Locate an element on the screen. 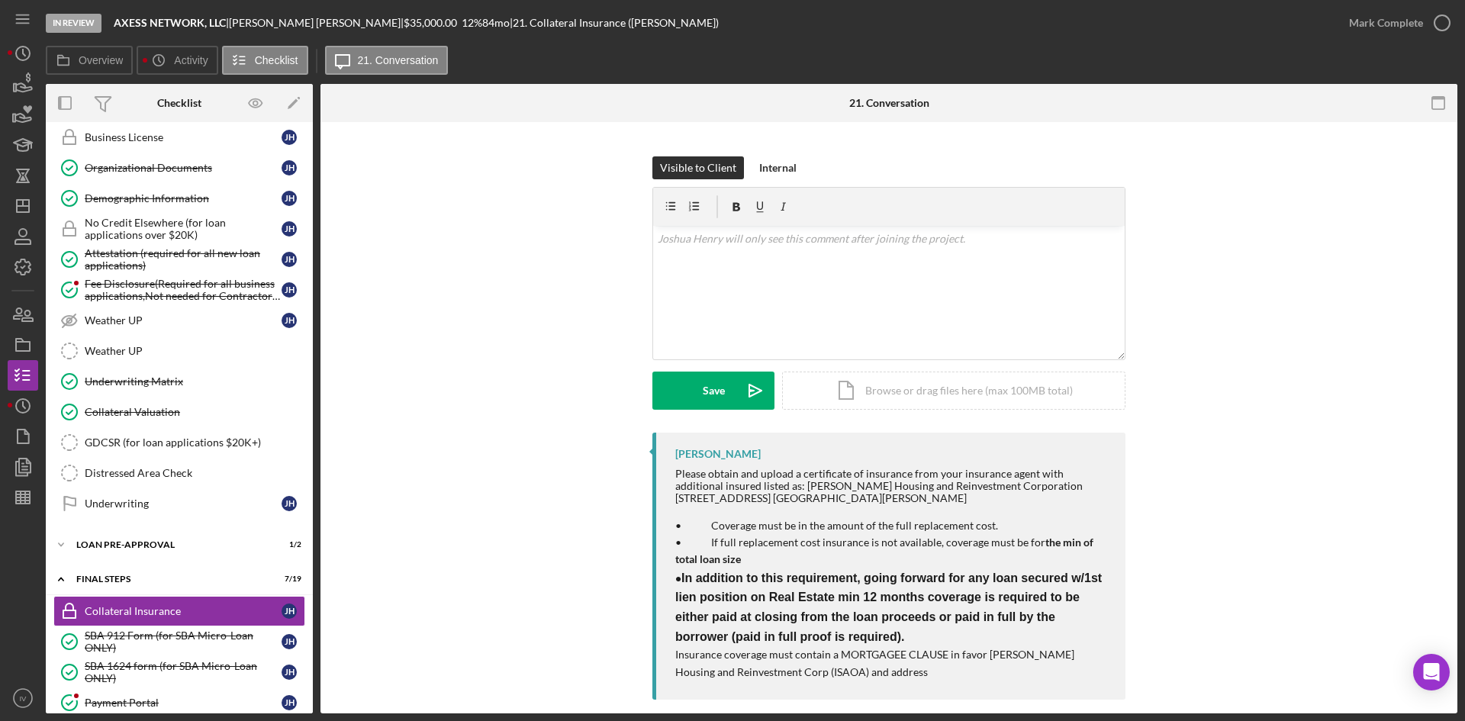 The width and height of the screenshot is (1465, 721). button: Visible to Client is located at coordinates (698, 168).